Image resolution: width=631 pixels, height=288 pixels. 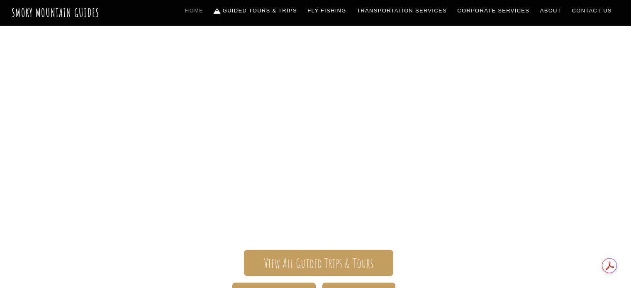 What do you see at coordinates (194, 11) in the screenshot?
I see `a: Home` at bounding box center [194, 11].